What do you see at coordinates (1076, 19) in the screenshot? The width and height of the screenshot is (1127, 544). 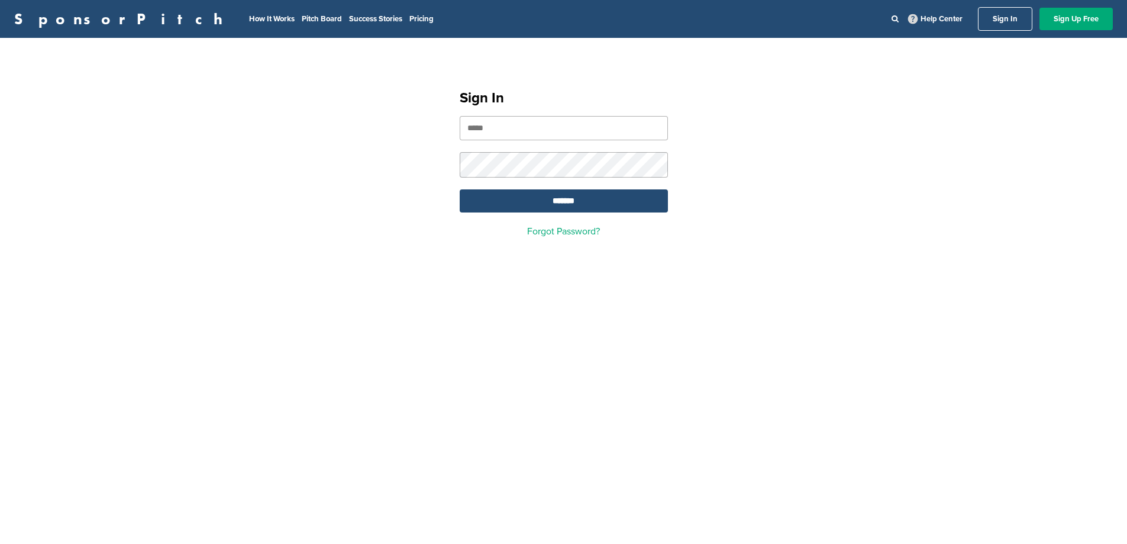 I see `a: Sign Up Free` at bounding box center [1076, 19].